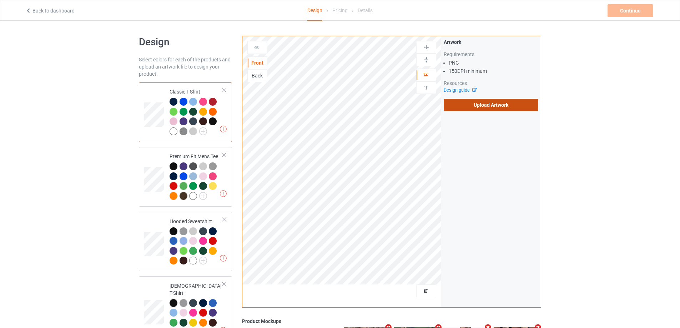  I want to click on div: Front, so click(257, 63).